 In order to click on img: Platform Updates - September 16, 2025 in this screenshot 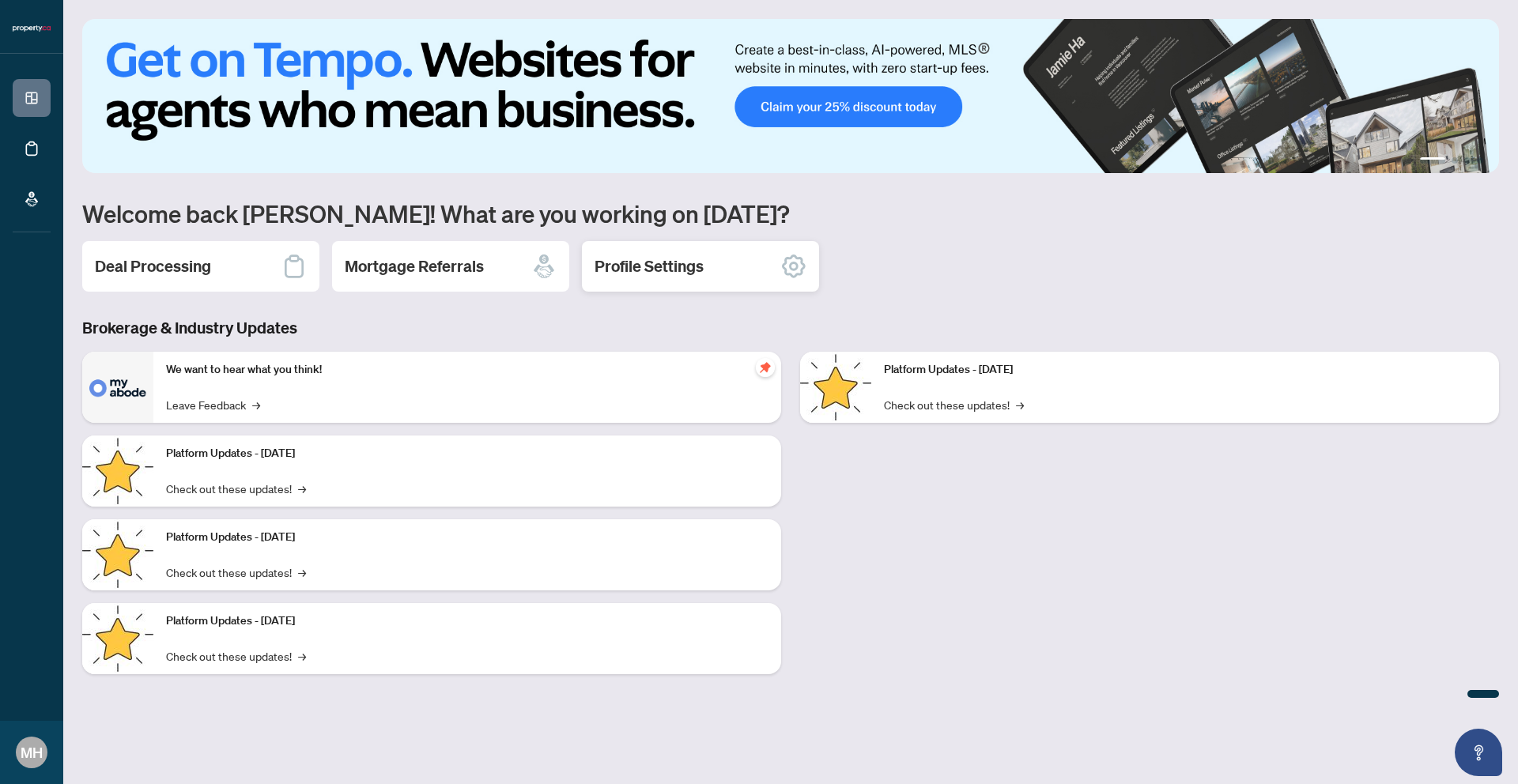, I will do `click(118, 471)`.